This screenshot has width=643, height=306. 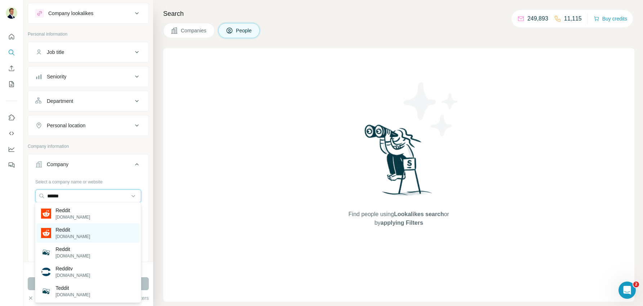 What do you see at coordinates (12, 37) in the screenshot?
I see `button: Quick start` at bounding box center [12, 37].